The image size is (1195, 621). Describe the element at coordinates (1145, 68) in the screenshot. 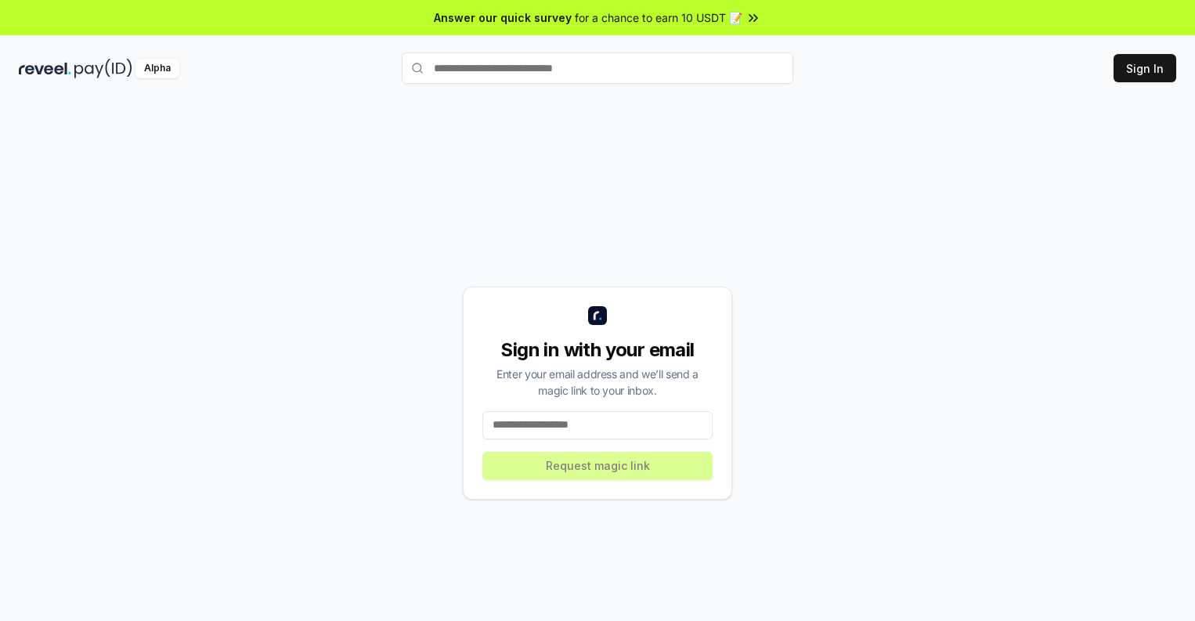

I see `button: Sign In` at that location.